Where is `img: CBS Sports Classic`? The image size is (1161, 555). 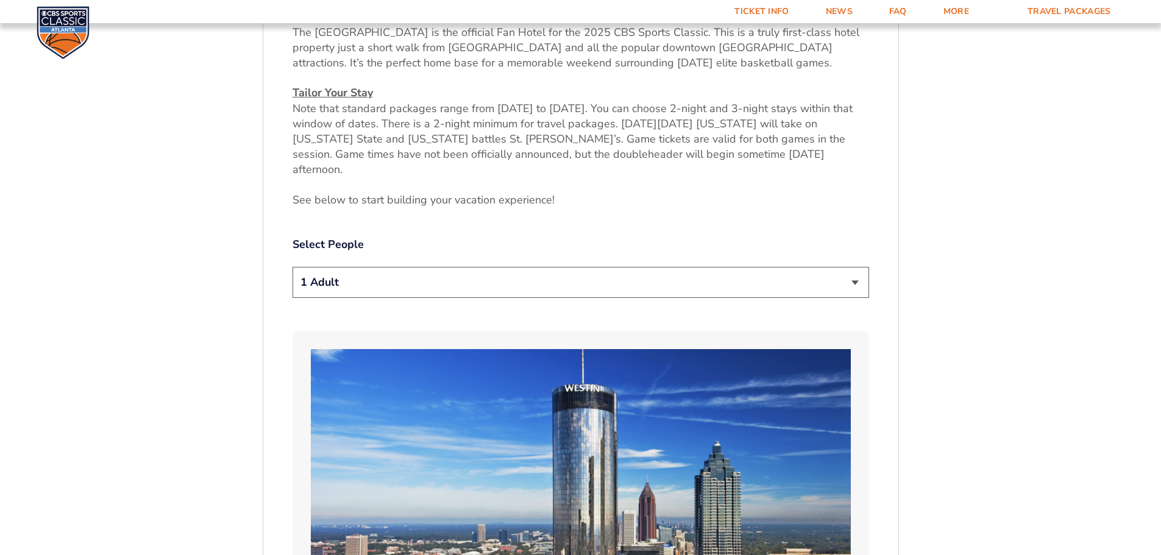 img: CBS Sports Classic is located at coordinates (63, 32).